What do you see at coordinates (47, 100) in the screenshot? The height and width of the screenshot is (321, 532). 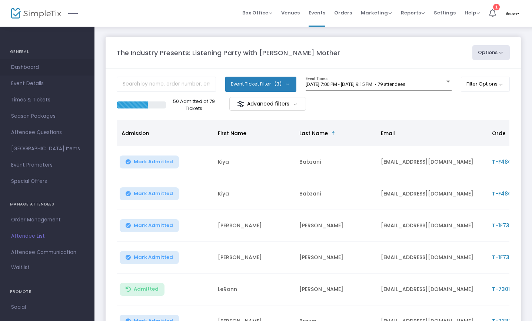 I see `span: Times & Tickets` at bounding box center [47, 100].